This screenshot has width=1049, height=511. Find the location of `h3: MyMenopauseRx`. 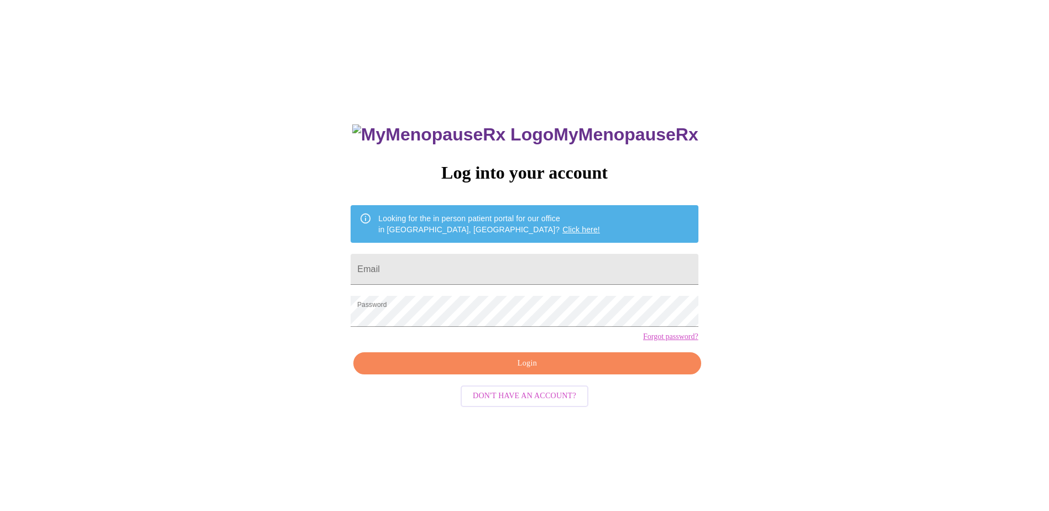

h3: MyMenopauseRx is located at coordinates (525, 134).